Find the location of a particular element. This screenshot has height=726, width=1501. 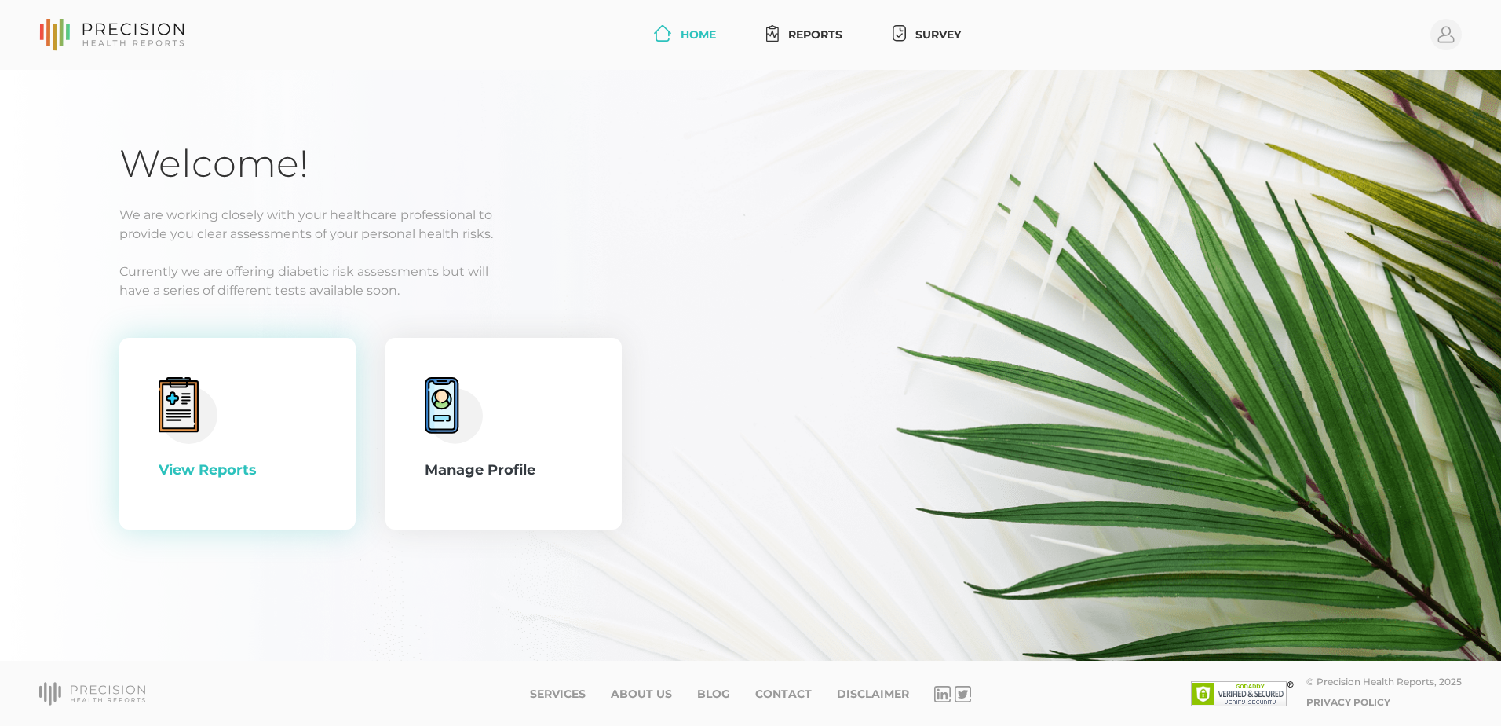

a: About Us is located at coordinates (642, 693).